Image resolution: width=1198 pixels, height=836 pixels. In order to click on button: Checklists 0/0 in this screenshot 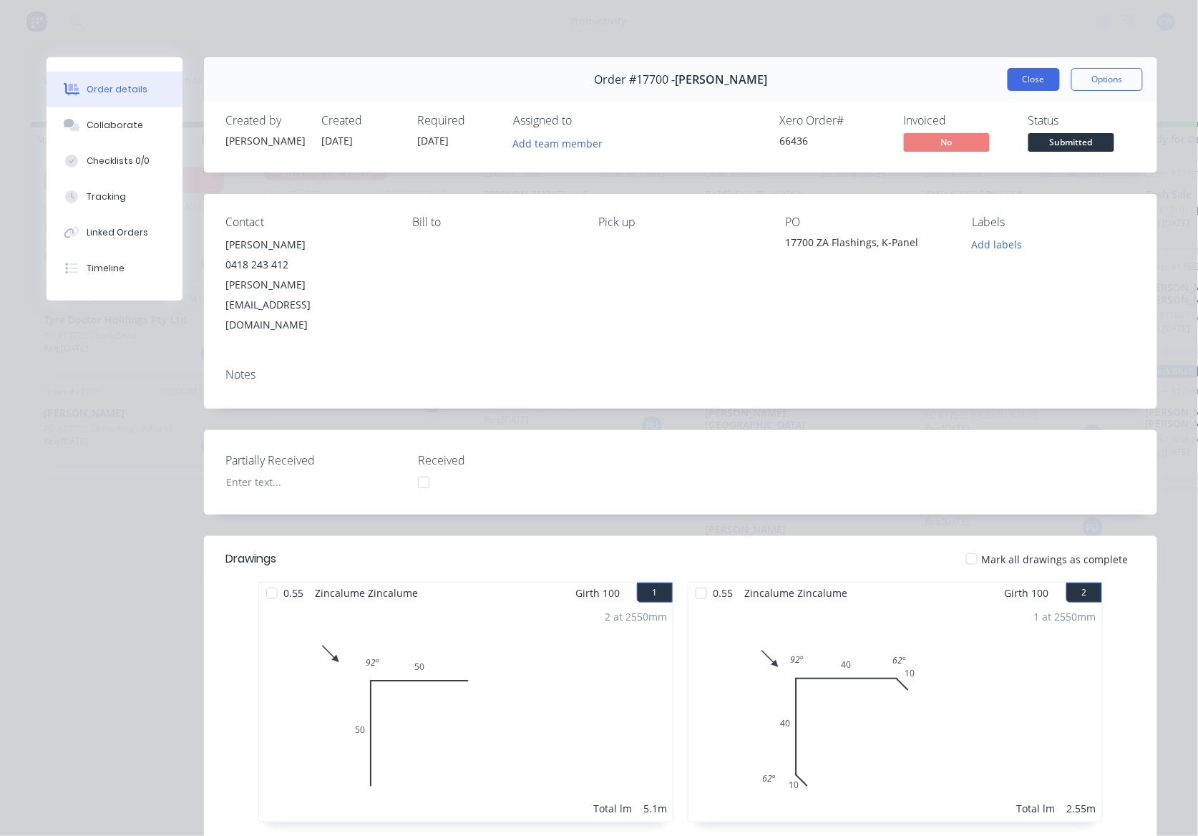, I will do `click(115, 161)`.